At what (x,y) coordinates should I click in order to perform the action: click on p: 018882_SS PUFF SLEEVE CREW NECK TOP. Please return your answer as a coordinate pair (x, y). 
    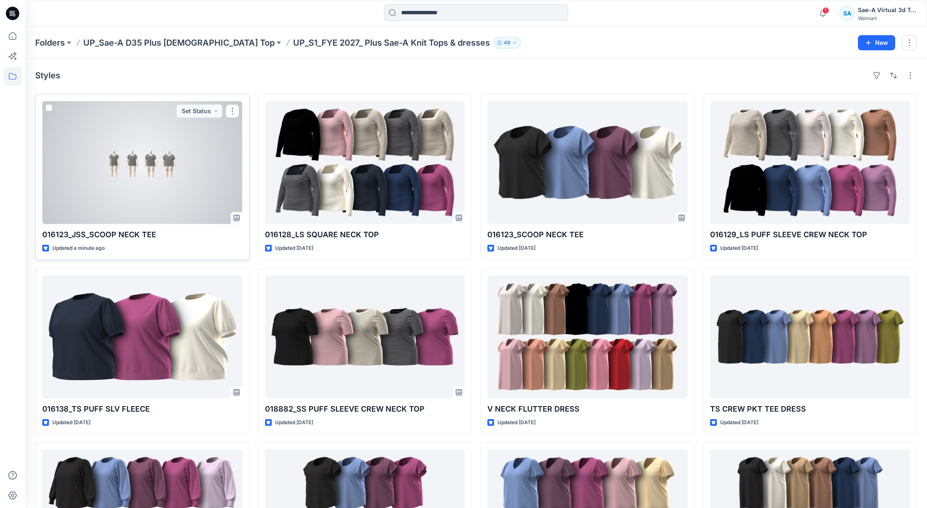
    Looking at the image, I should click on (365, 409).